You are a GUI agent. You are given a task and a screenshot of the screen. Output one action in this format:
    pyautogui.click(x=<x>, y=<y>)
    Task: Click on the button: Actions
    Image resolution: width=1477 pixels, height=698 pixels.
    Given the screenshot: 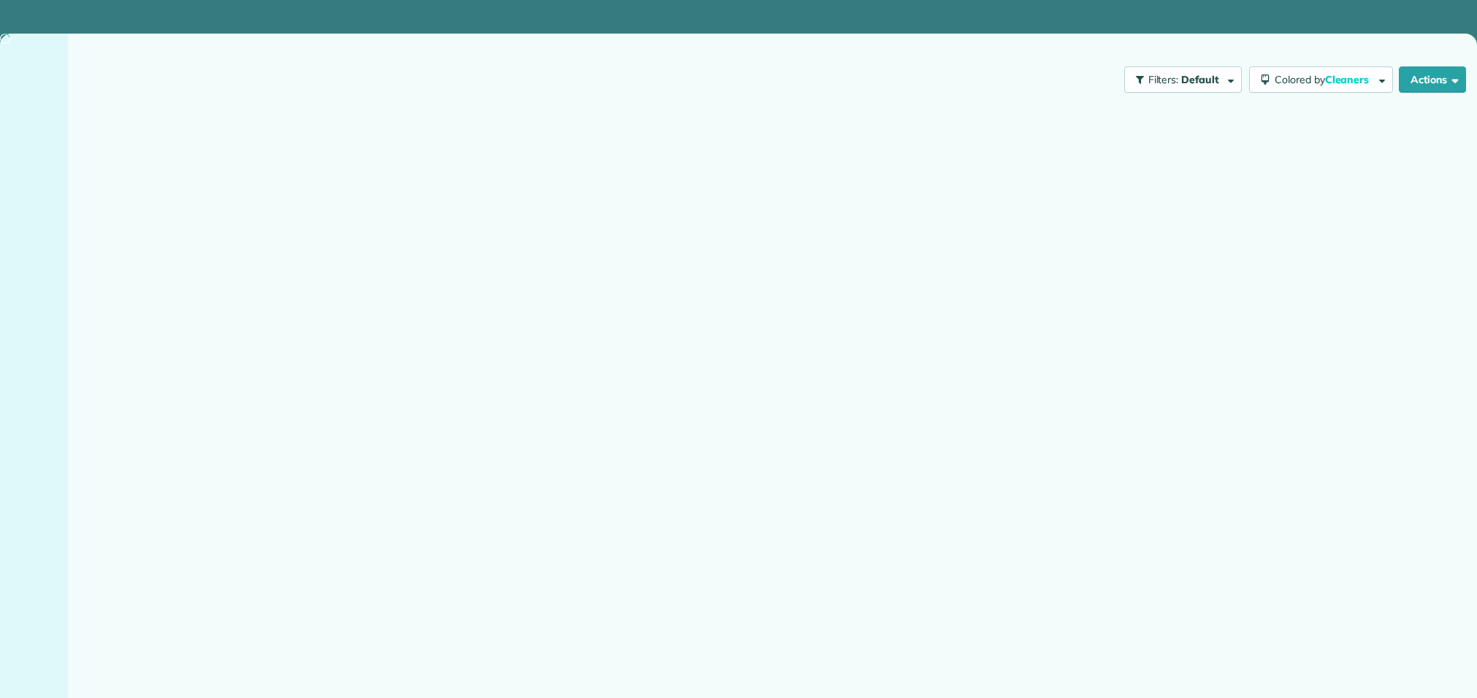 What is the action you would take?
    pyautogui.click(x=1433, y=80)
    